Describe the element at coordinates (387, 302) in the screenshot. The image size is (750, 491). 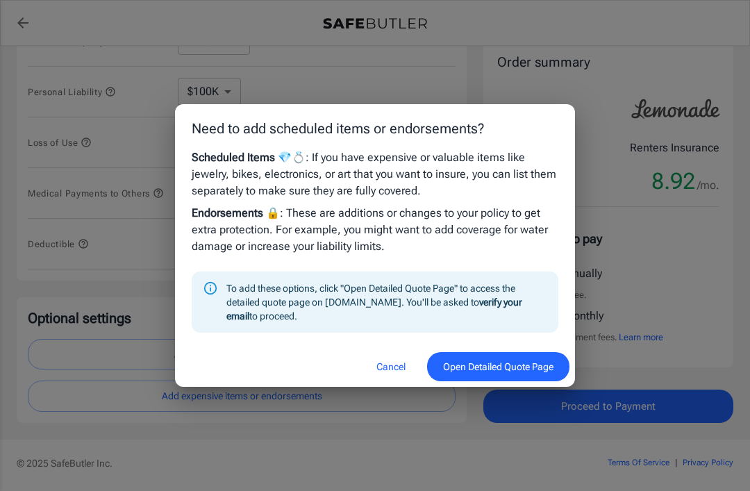
I see `div: To add these options, click "Open Detailed Quote Page" to access the detailed quote page on [DOMA...` at that location.